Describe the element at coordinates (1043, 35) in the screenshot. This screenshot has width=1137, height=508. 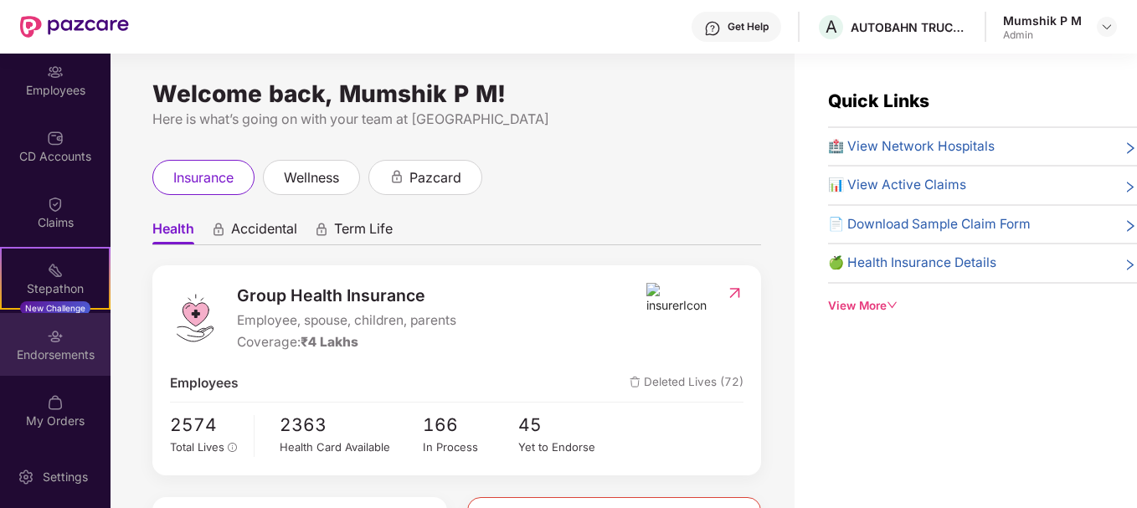
I see `div: Admin` at that location.